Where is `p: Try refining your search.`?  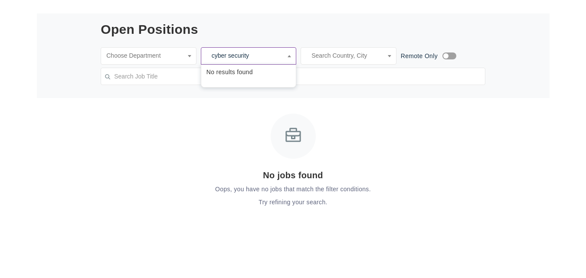
p: Try refining your search. is located at coordinates (293, 202).